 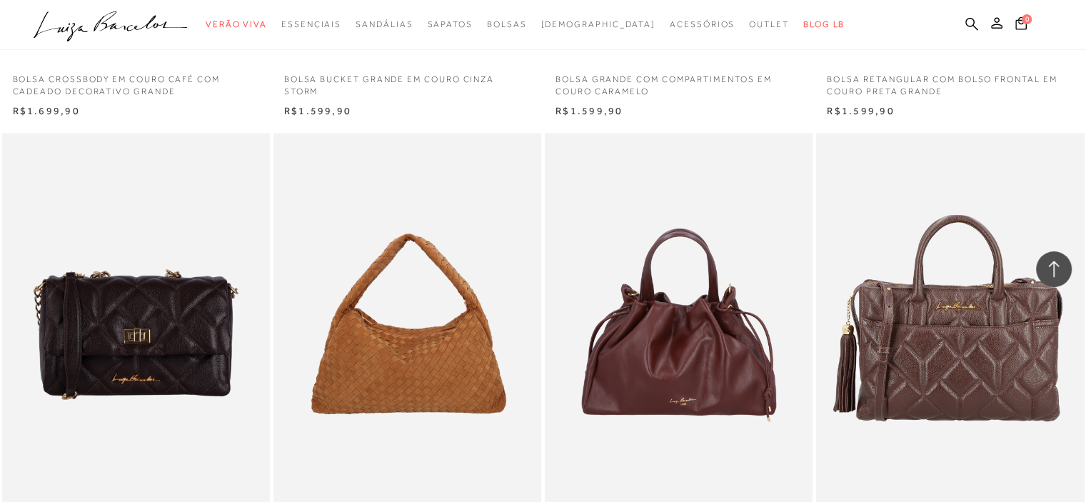 What do you see at coordinates (769, 24) in the screenshot?
I see `span: Outlet` at bounding box center [769, 24].